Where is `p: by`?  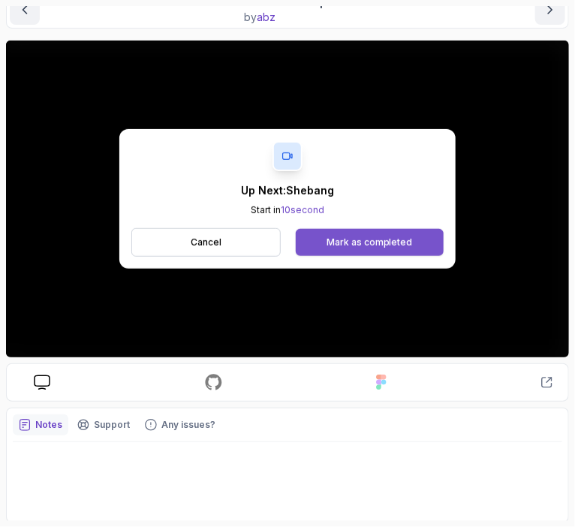
p: by is located at coordinates (288, 17).